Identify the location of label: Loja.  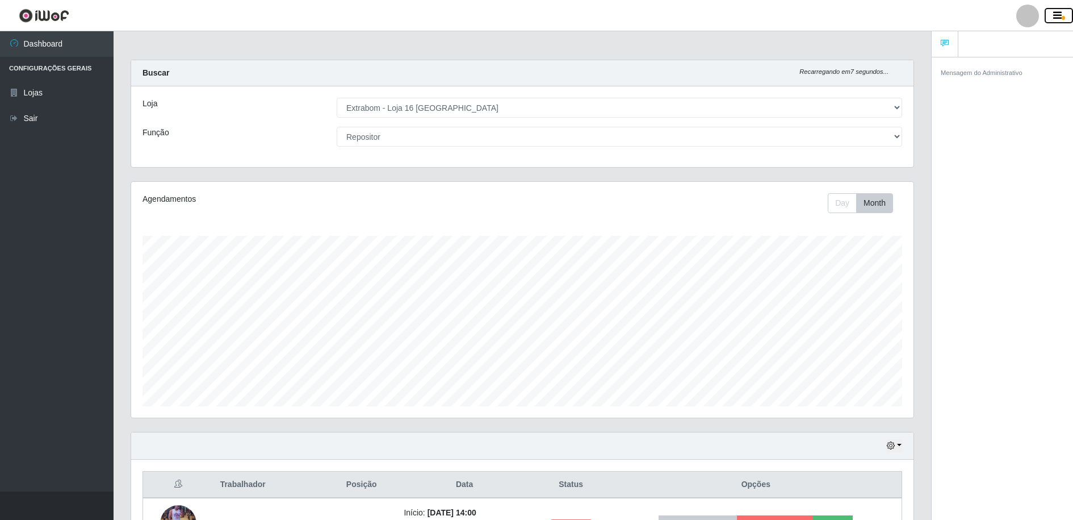
(150, 103).